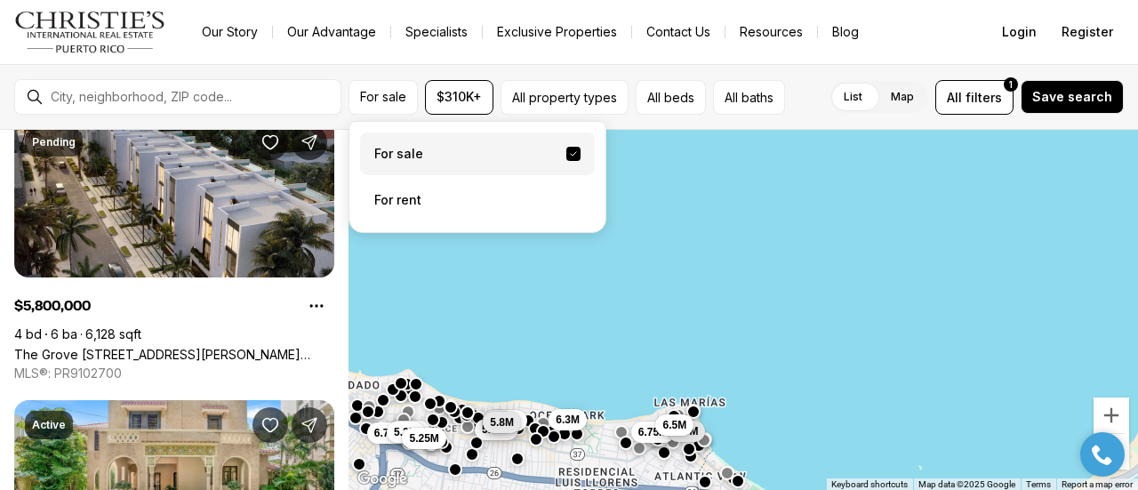 The image size is (1138, 490). What do you see at coordinates (496, 429) in the screenshot?
I see `span: 5.59M` at bounding box center [496, 429].